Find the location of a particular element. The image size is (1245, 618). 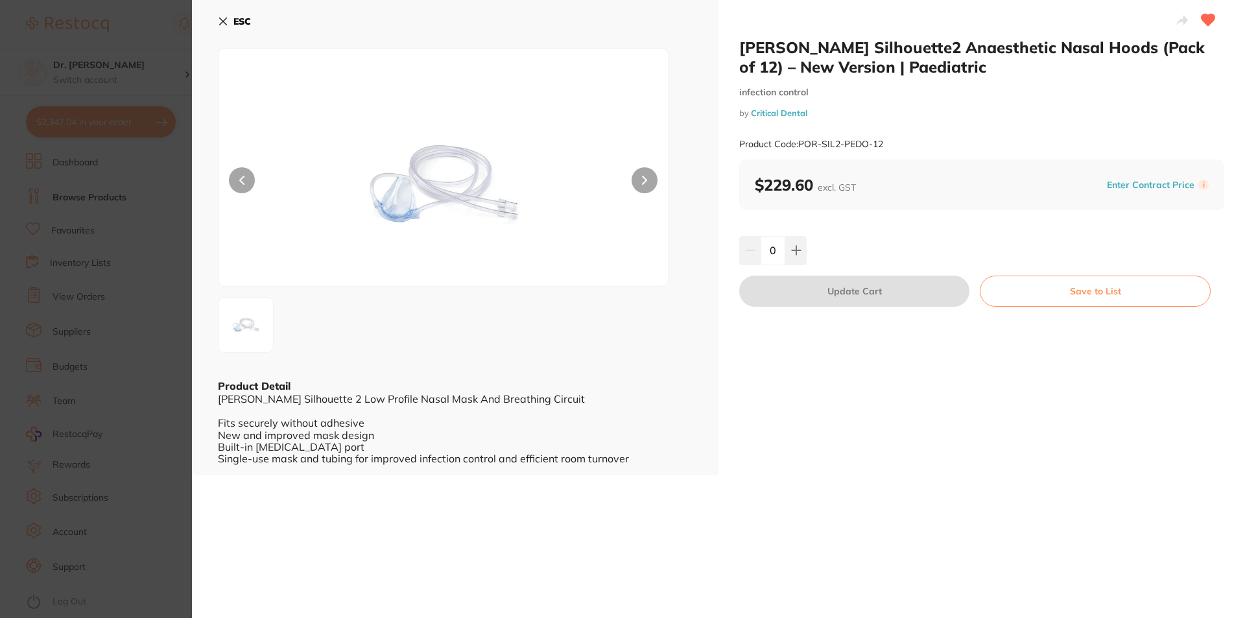

button: Update Cart is located at coordinates (854, 291).